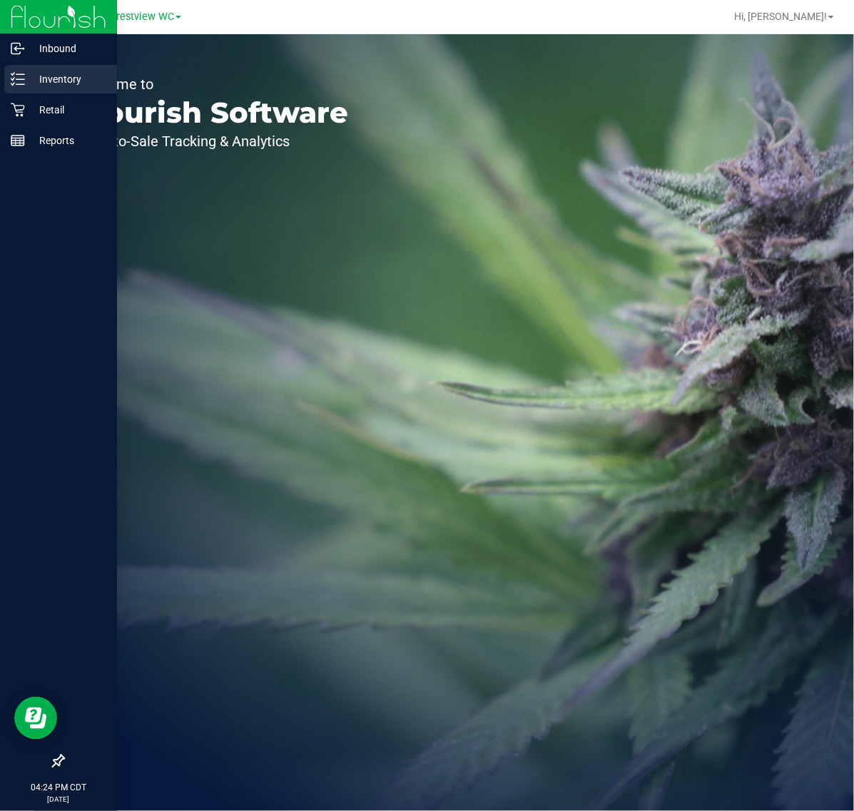  What do you see at coordinates (68, 110) in the screenshot?
I see `p: Retail` at bounding box center [68, 110].